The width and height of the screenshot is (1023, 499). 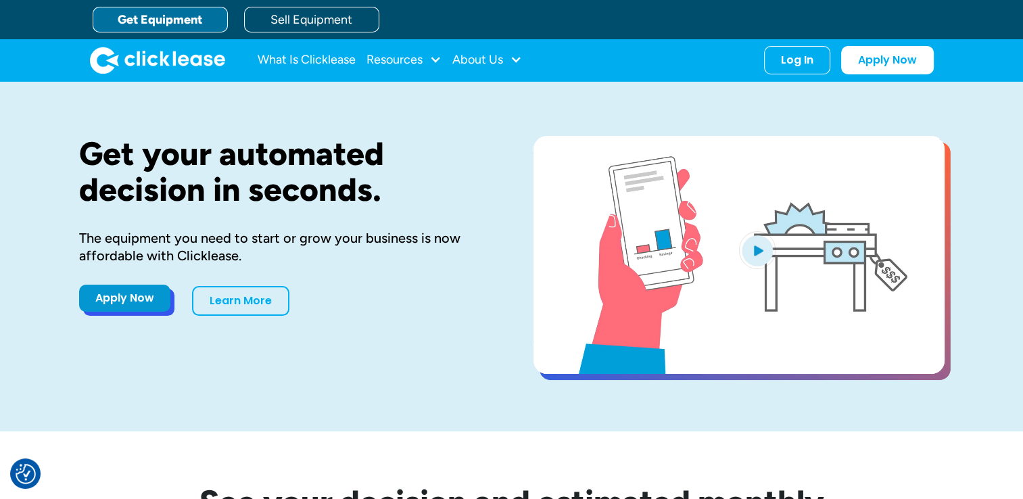 I want to click on div: The equipment you need to start or grow your business is now affordable with Clicklease., so click(x=285, y=247).